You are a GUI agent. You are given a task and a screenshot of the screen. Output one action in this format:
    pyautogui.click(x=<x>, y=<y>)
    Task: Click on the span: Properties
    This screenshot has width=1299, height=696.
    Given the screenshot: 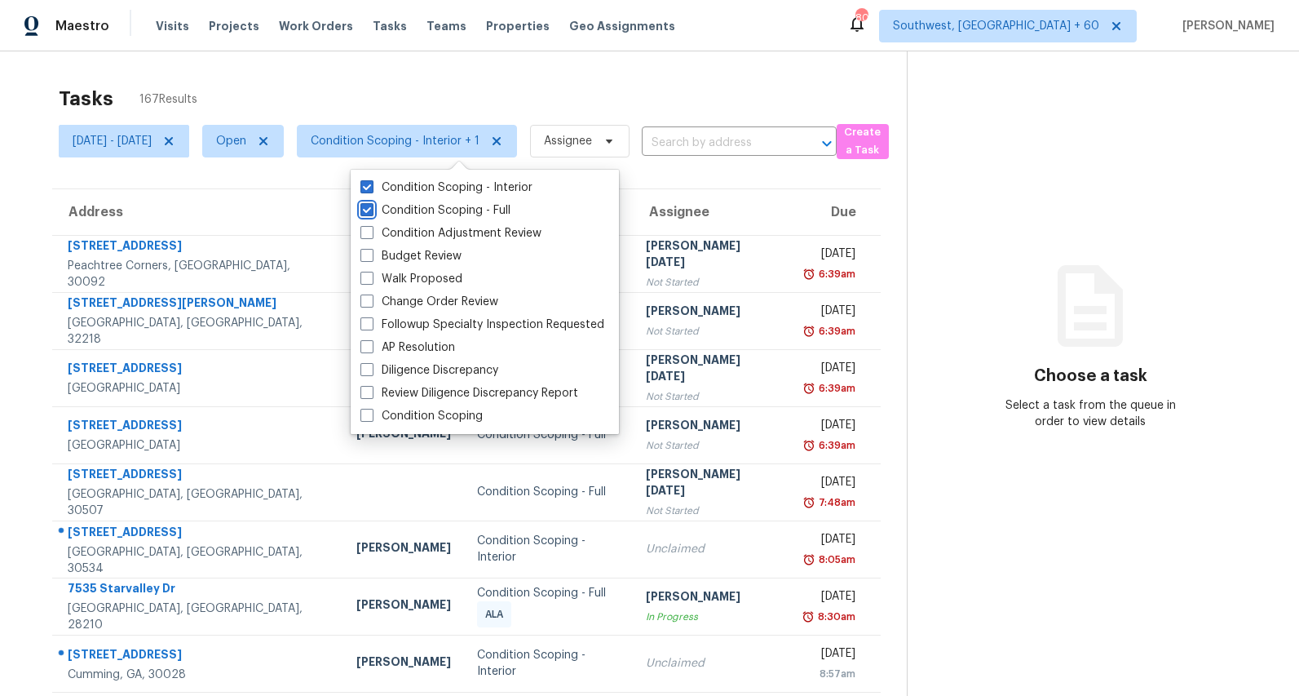 What is the action you would take?
    pyautogui.click(x=518, y=26)
    